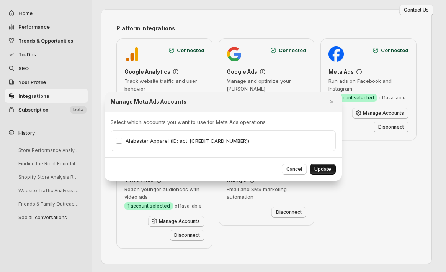 The height and width of the screenshot is (272, 446). Describe the element at coordinates (223, 122) in the screenshot. I see `p: Select which accounts you want to use for Meta Ads operations:` at that location.